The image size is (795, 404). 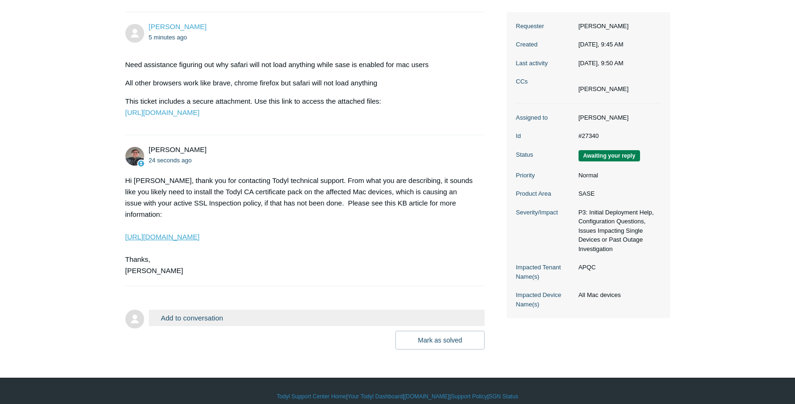 What do you see at coordinates (545, 300) in the screenshot?
I see `dt: Impacted Device Name(s)` at bounding box center [545, 300].